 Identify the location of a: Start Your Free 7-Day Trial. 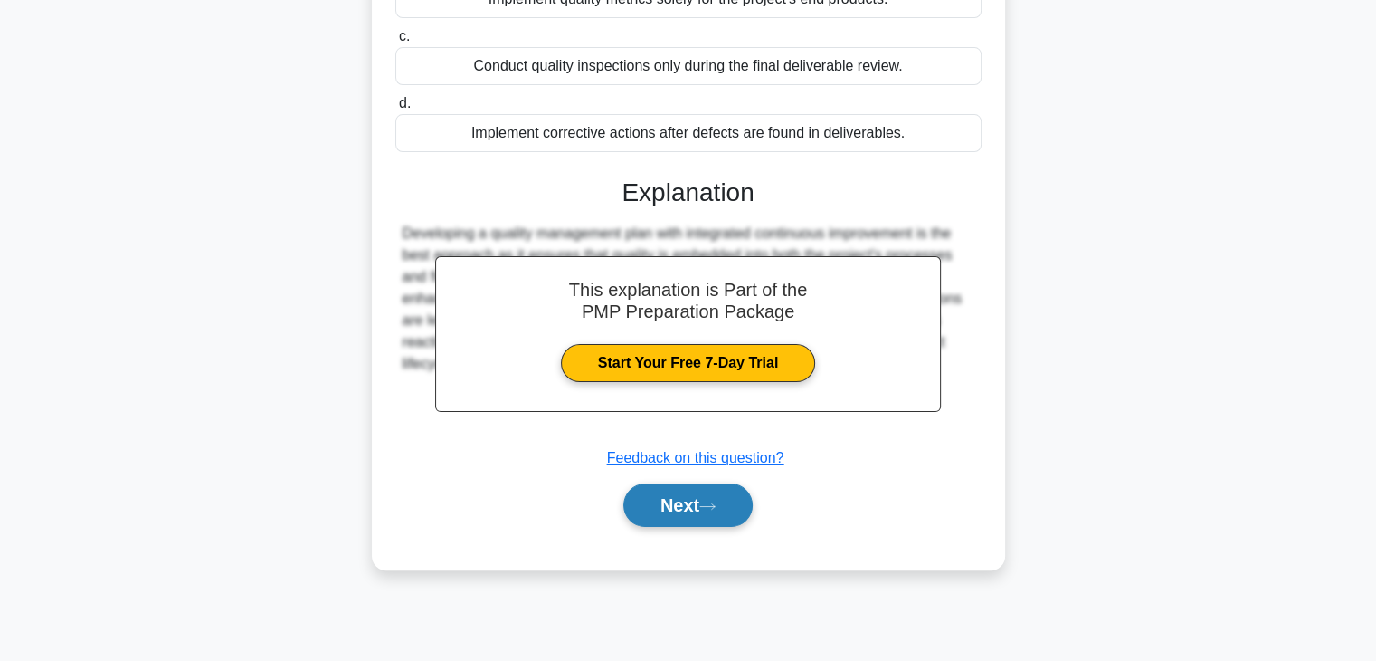
(688, 363).